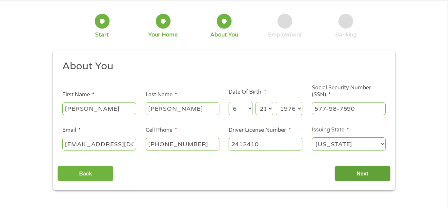 This screenshot has height=208, width=448. What do you see at coordinates (331, 130) in the screenshot?
I see `label: Issuing State` at bounding box center [331, 130].